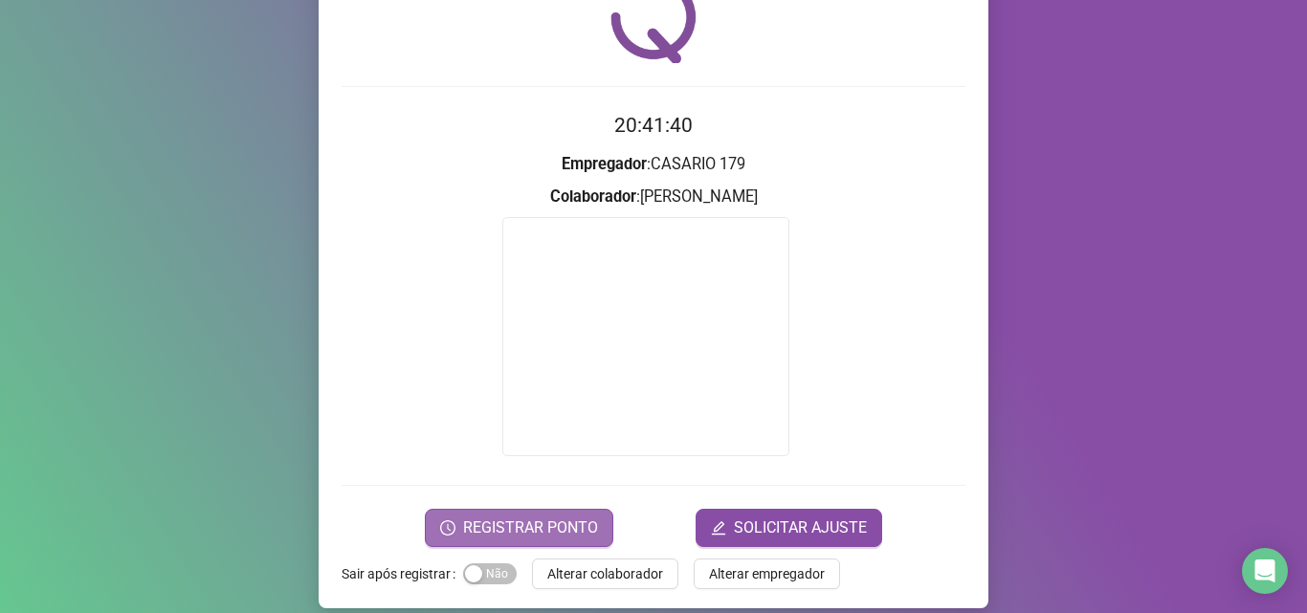  What do you see at coordinates (605, 574) in the screenshot?
I see `span: Alterar colaborador` at bounding box center [605, 574].